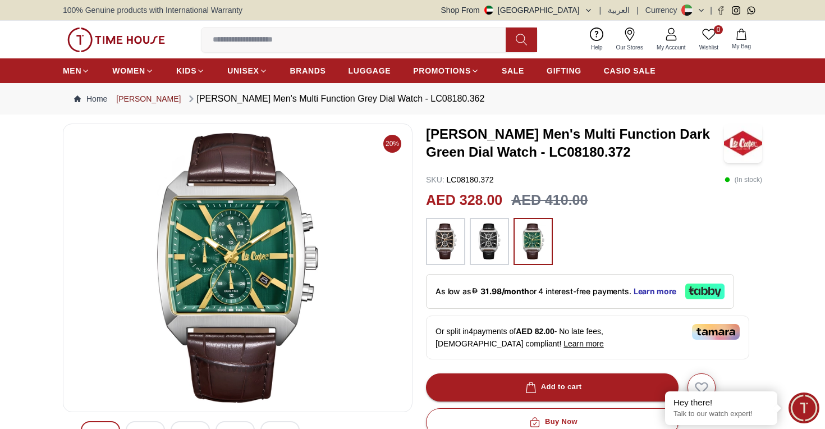 Image resolution: width=825 pixels, height=429 pixels. What do you see at coordinates (76, 71) in the screenshot?
I see `a: MEN` at bounding box center [76, 71].